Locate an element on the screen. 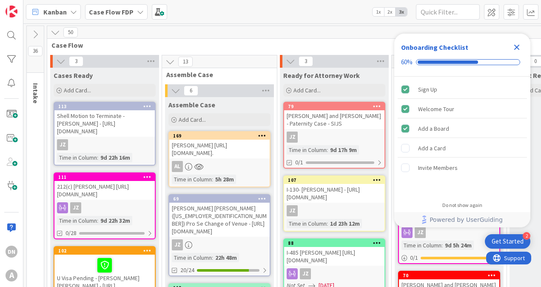  div: 9d 22h 16m is located at coordinates (115, 157).